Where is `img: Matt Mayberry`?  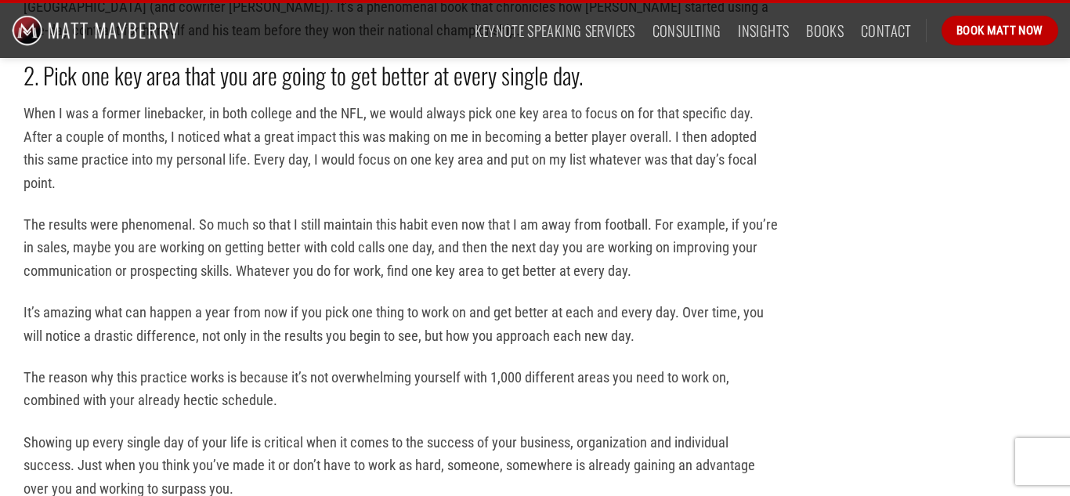 img: Matt Mayberry is located at coordinates (95, 31).